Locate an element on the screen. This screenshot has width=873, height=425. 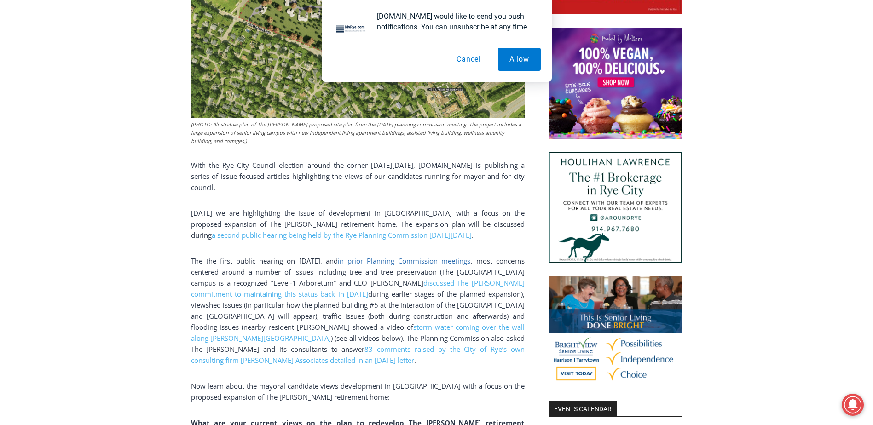
button: Cancel is located at coordinates (468, 59).